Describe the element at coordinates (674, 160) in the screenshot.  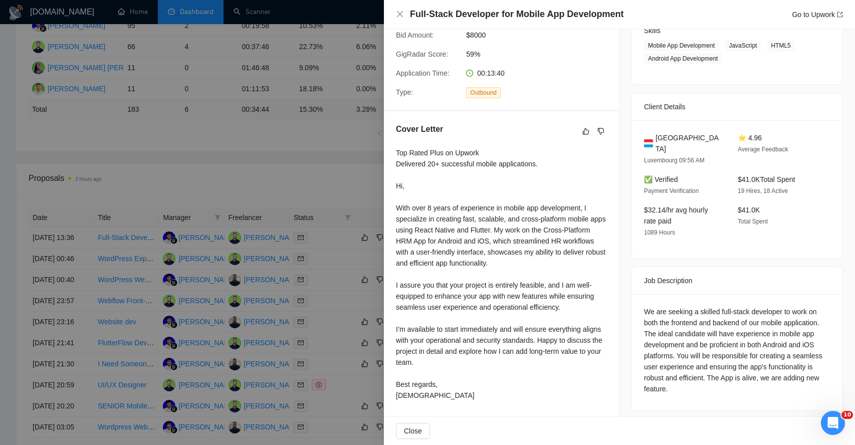
I see `span: Luxembourg 09:56 AM` at that location.